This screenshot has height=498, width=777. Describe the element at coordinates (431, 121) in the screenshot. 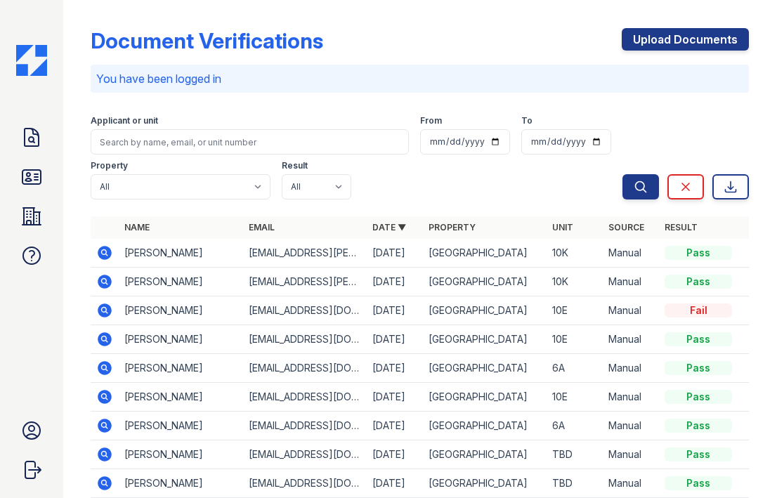

I see `label: From` at that location.